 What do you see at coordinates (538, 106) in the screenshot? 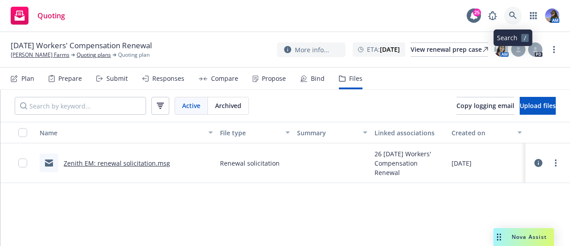
I see `button: Upload files` at bounding box center [538, 106].